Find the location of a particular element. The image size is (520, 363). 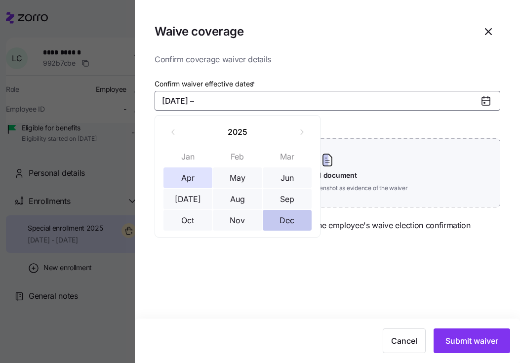

button: Submit waiver is located at coordinates (472, 341).